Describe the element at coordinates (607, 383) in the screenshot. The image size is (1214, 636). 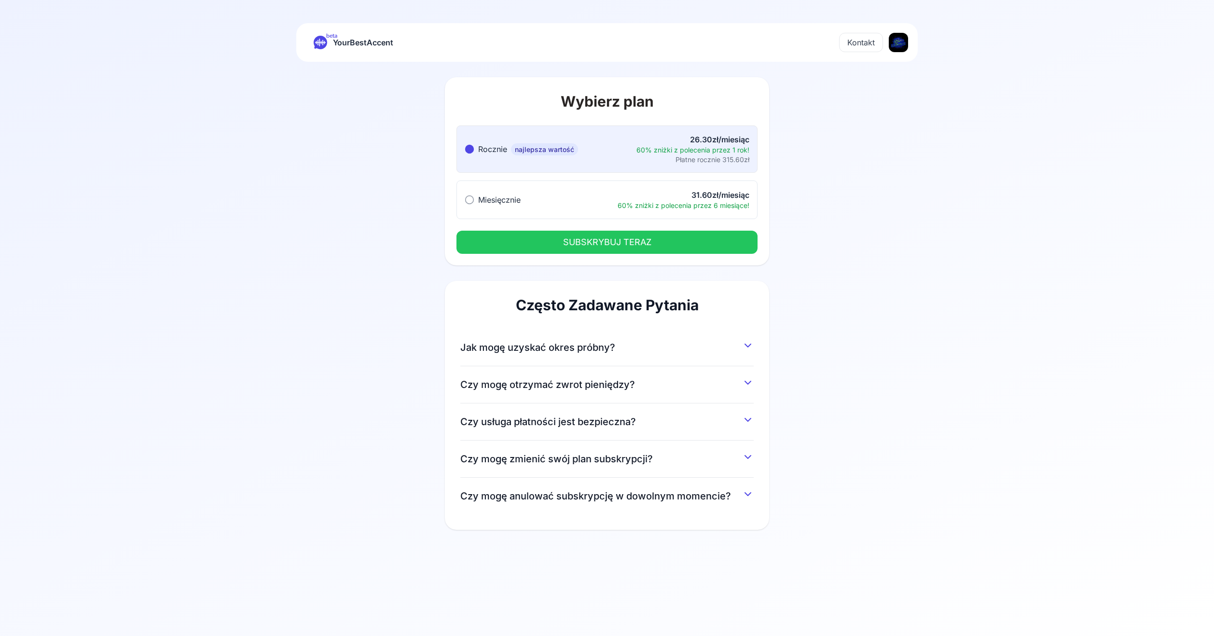
I see `button: Czy mogę otrzymać zwrot pieniędzy?` at that location.